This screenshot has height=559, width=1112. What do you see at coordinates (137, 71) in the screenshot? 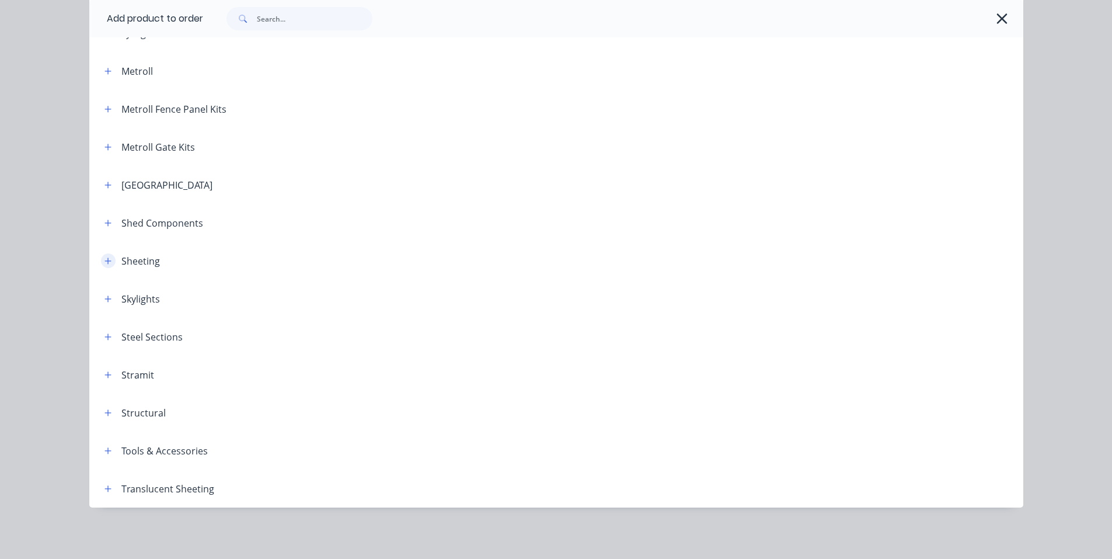
I see `div: Metroll` at bounding box center [137, 71].